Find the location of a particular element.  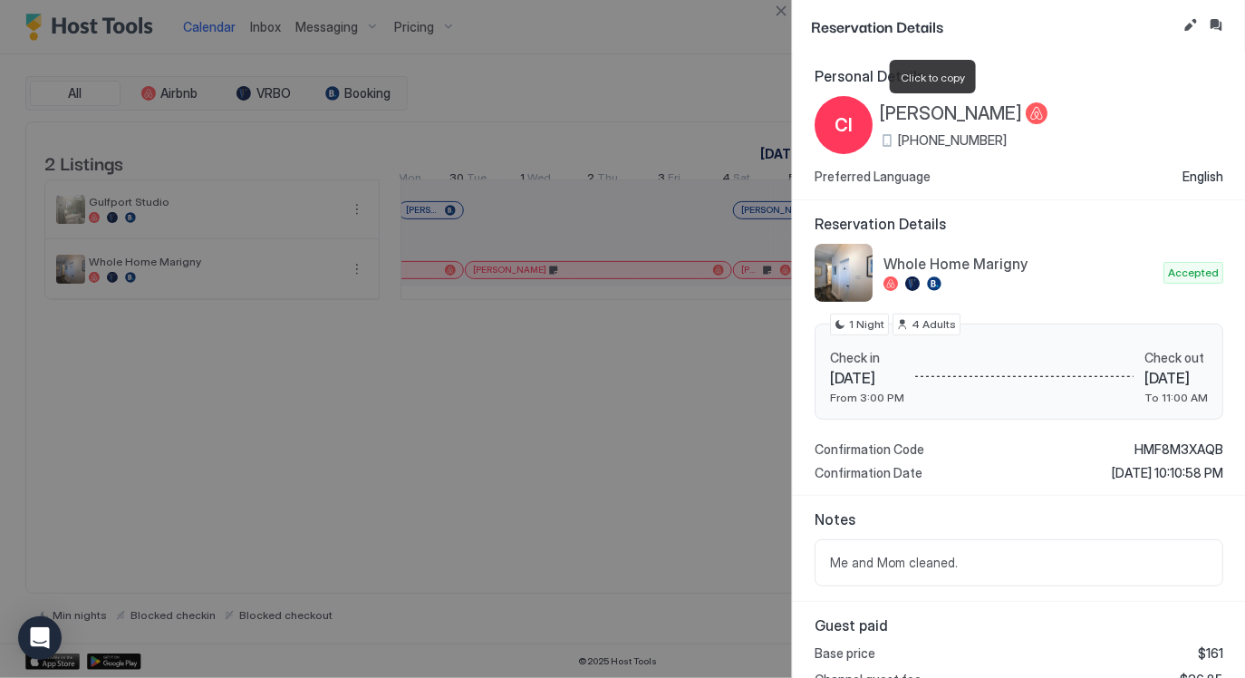

span: 1 Night is located at coordinates (866, 324).